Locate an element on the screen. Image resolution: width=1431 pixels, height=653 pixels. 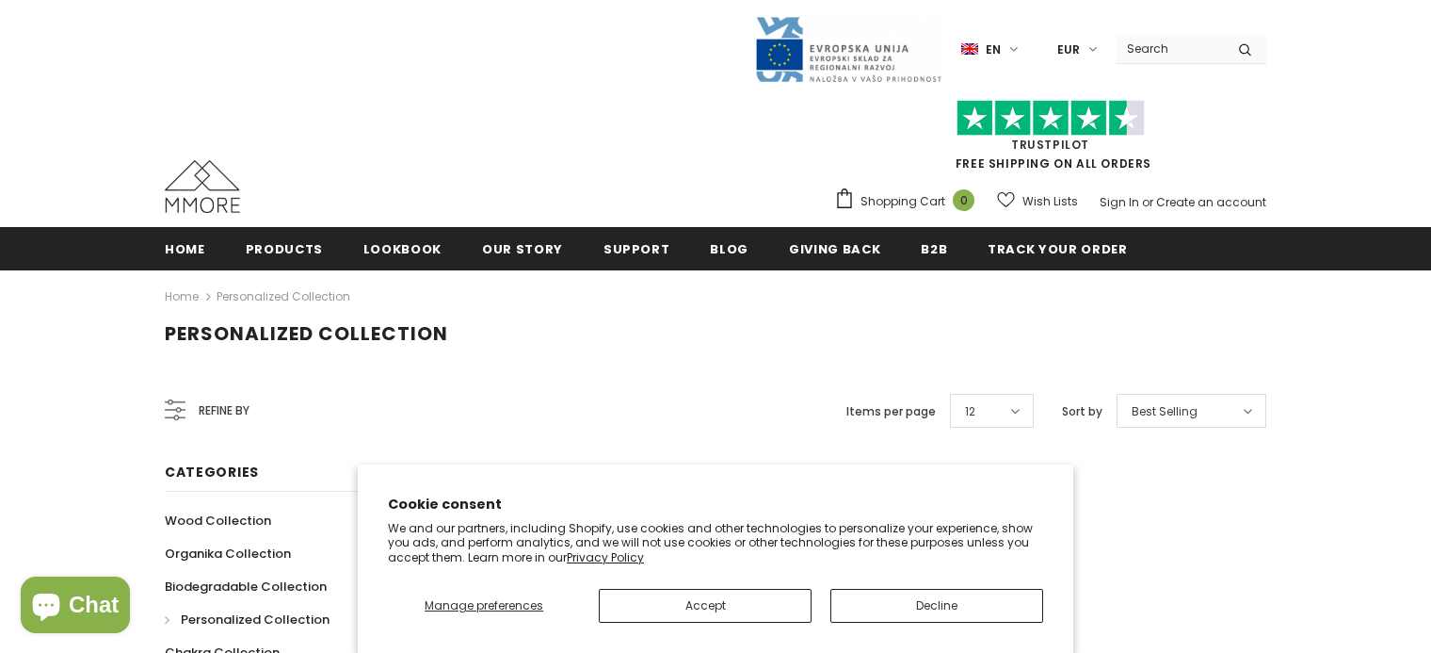
span: Wood Collection is located at coordinates (218, 520).